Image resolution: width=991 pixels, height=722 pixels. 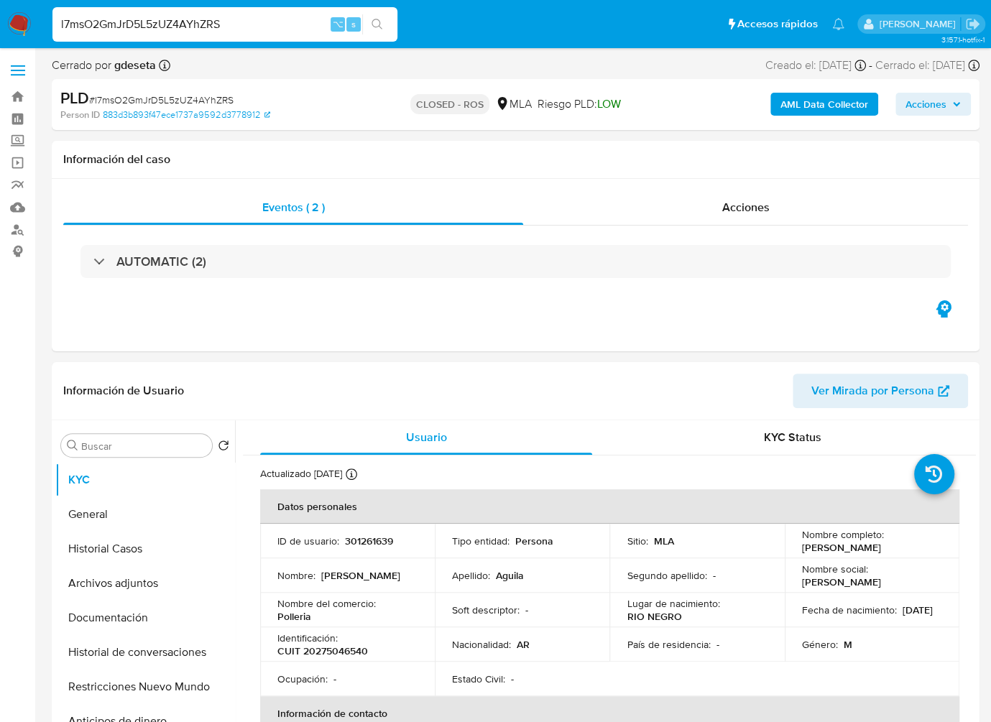 What do you see at coordinates (186, 115) in the screenshot?
I see `a: 883d3b893f47ece1737a9592d3778912` at bounding box center [186, 115].